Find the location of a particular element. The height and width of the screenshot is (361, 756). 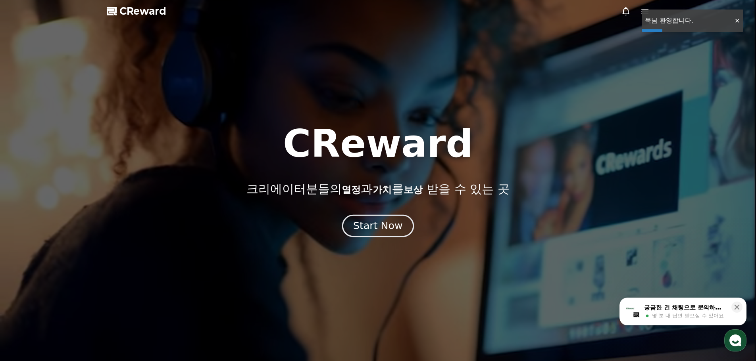

span: 가치 is located at coordinates (382, 190).